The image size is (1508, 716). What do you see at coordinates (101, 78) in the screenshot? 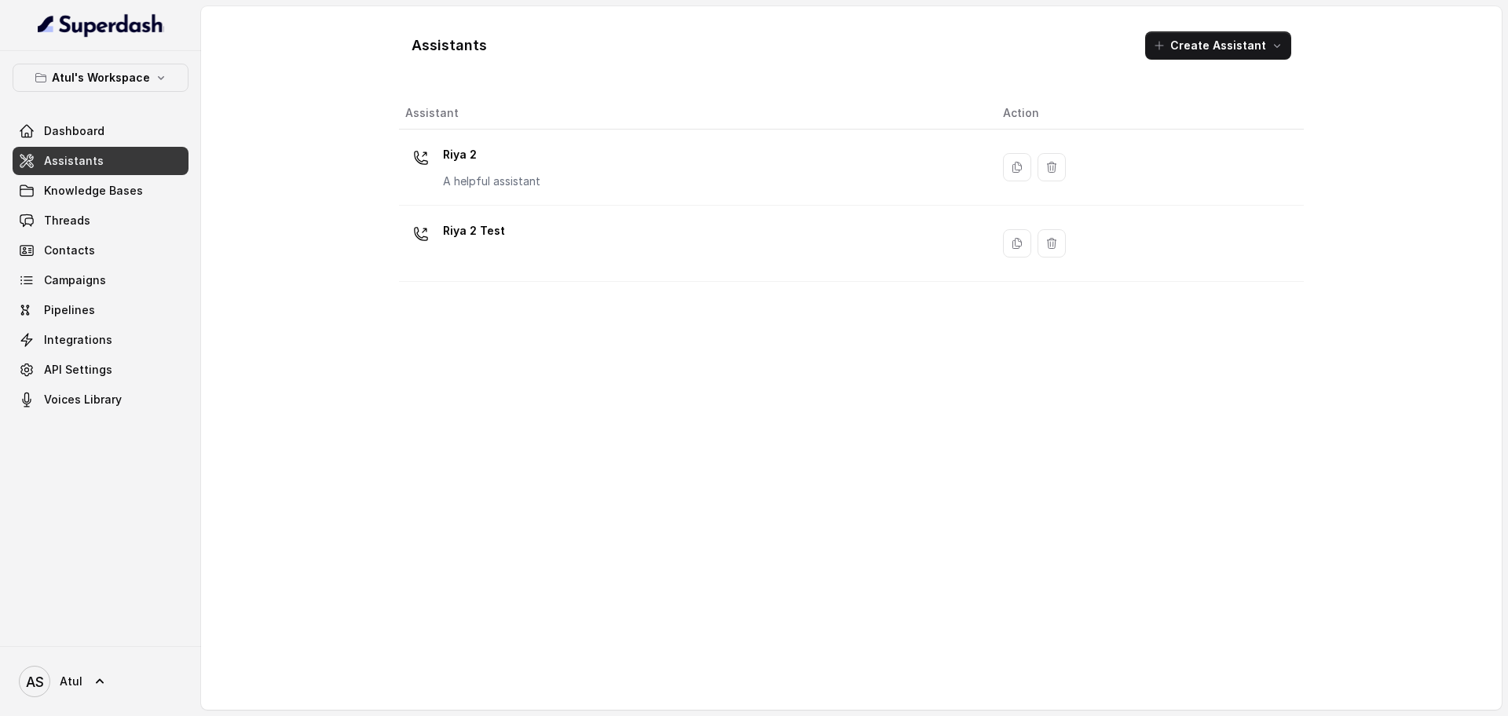
I see `p: Atul's Workspace` at bounding box center [101, 78].